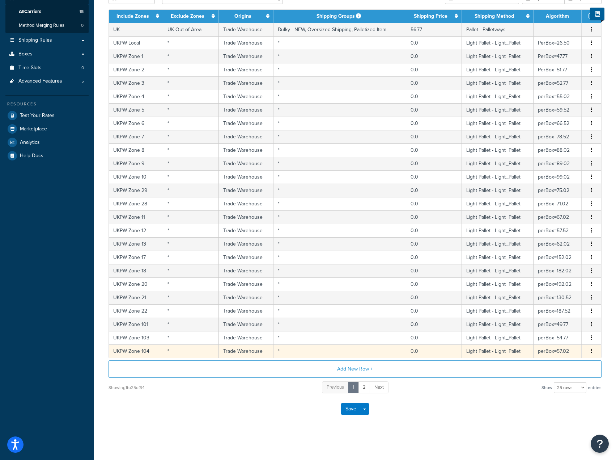 The width and height of the screenshot is (616, 460). I want to click on a: 2, so click(364, 387).